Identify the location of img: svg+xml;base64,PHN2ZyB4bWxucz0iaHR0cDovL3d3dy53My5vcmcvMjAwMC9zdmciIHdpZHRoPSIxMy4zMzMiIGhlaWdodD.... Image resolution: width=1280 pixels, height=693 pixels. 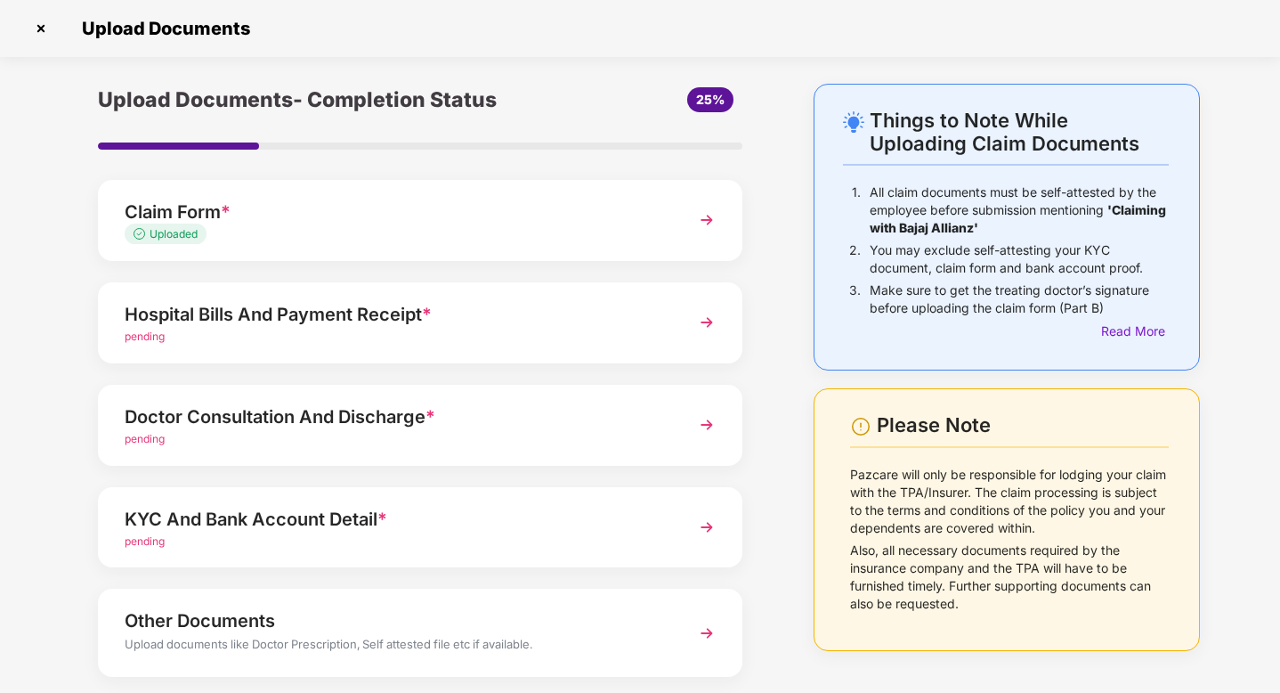
(142, 233).